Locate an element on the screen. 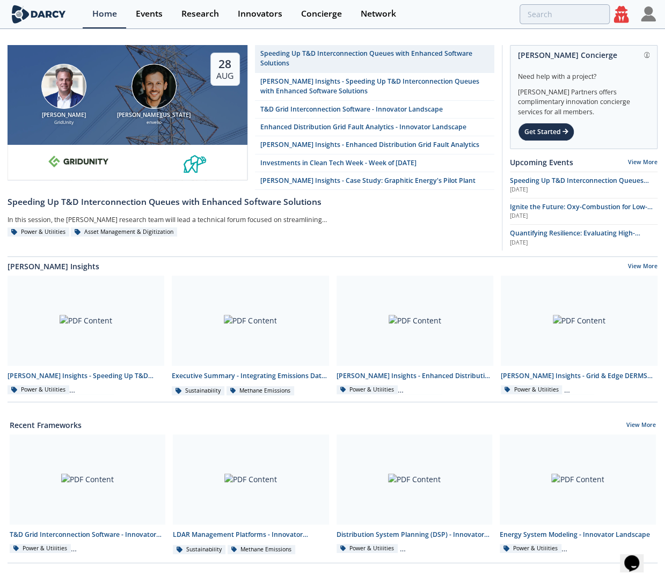  input: Advanced Search is located at coordinates (565, 14).